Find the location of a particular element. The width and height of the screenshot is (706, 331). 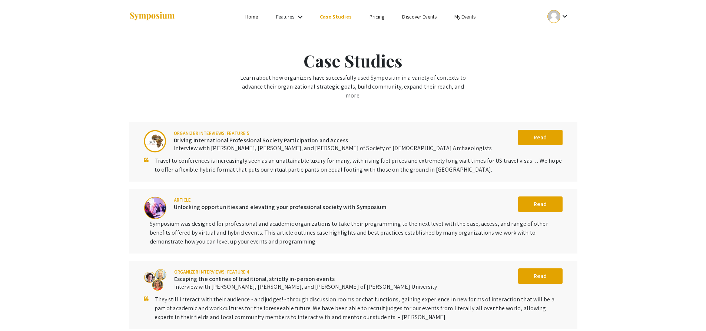

a: Home is located at coordinates (252, 17).